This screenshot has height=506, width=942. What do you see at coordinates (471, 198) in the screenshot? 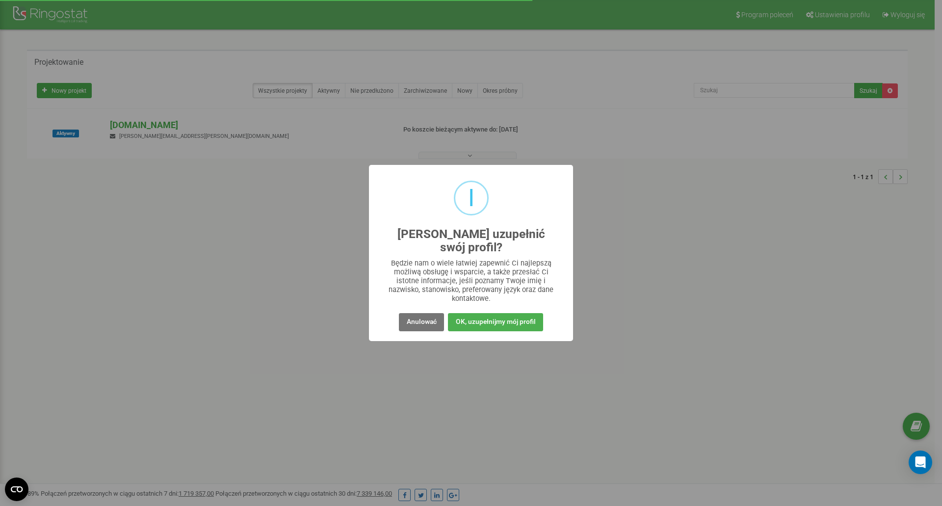
I see `font: I` at bounding box center [471, 198].